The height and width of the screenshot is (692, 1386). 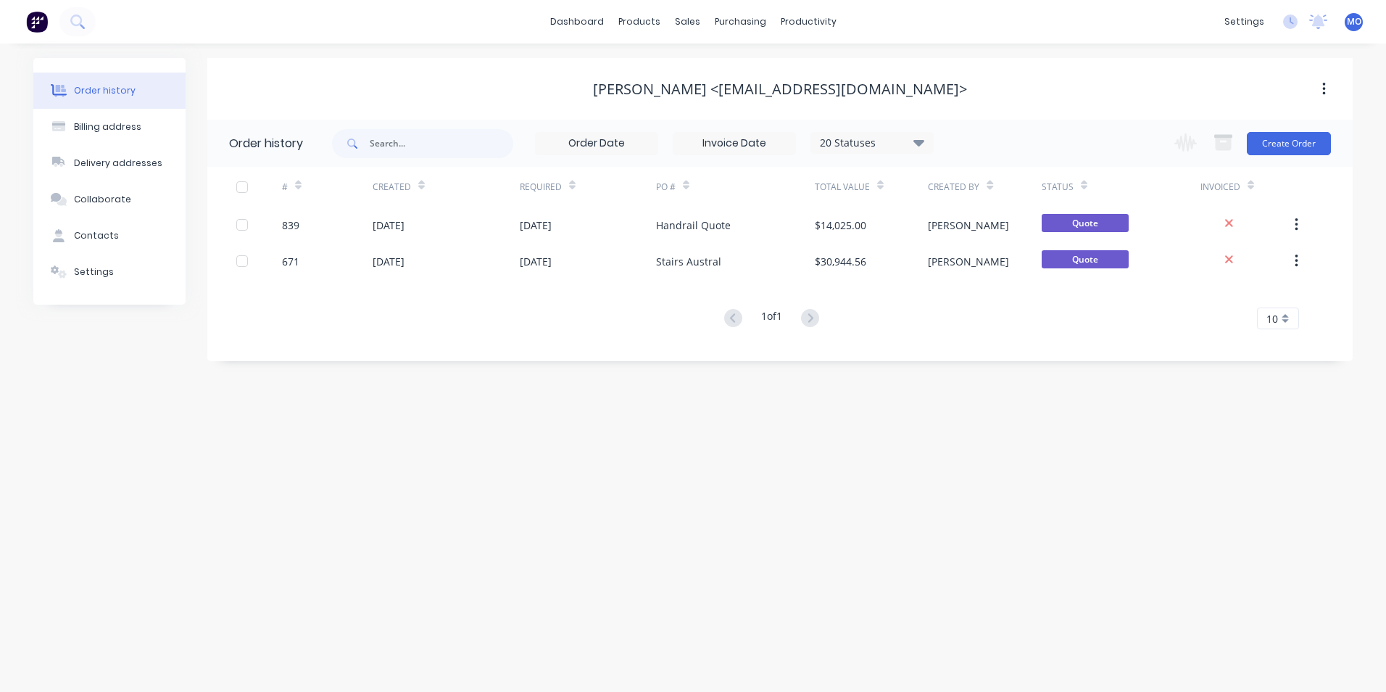 I want to click on div: products, so click(x=640, y=22).